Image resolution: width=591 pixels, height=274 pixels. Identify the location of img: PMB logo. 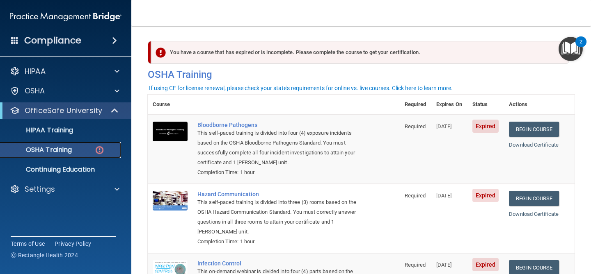
(66, 17).